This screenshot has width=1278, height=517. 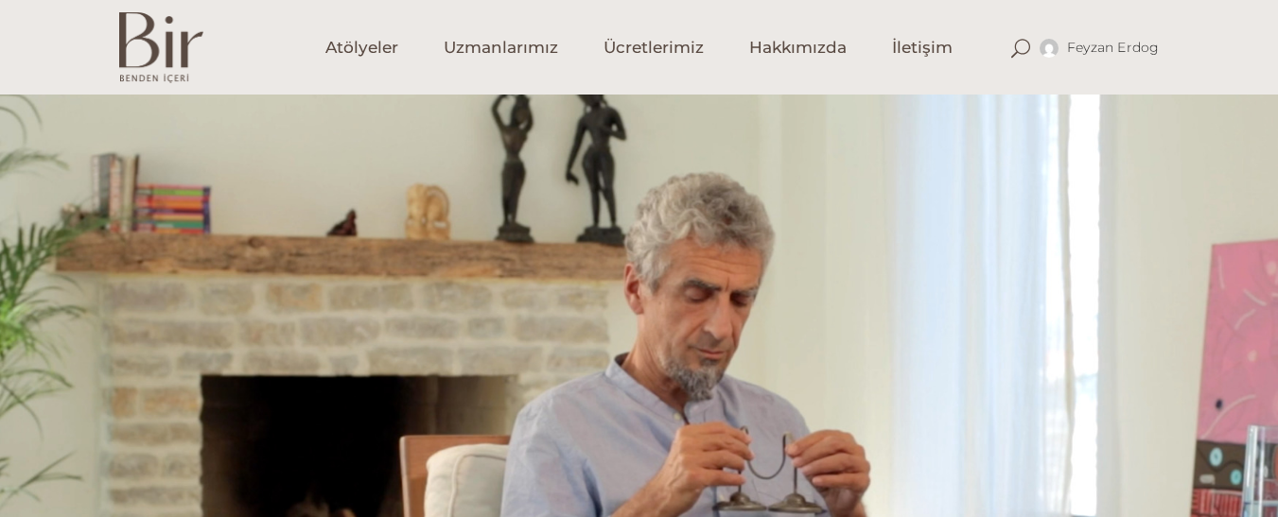 I want to click on span: Hakkımızda, so click(x=797, y=47).